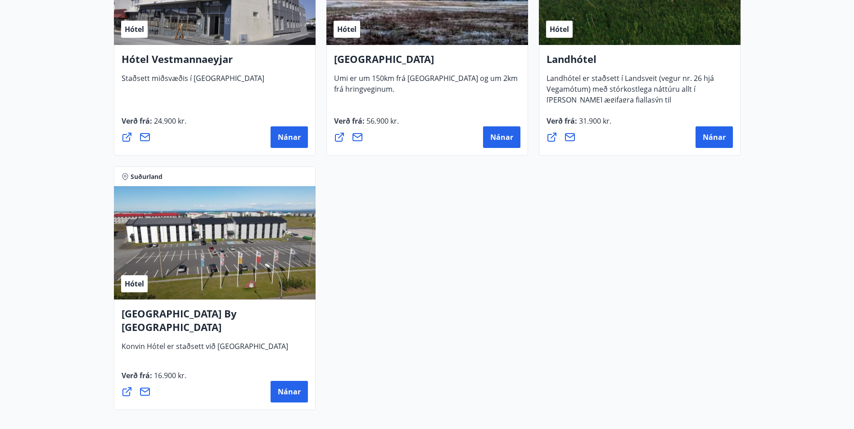  Describe the element at coordinates (630, 103) in the screenshot. I see `span: Landhótel er staðsett í Landsveit (vegur nr. 26 hjá Vegamótum) með stórkostlega náttúru allt í [P...` at that location.